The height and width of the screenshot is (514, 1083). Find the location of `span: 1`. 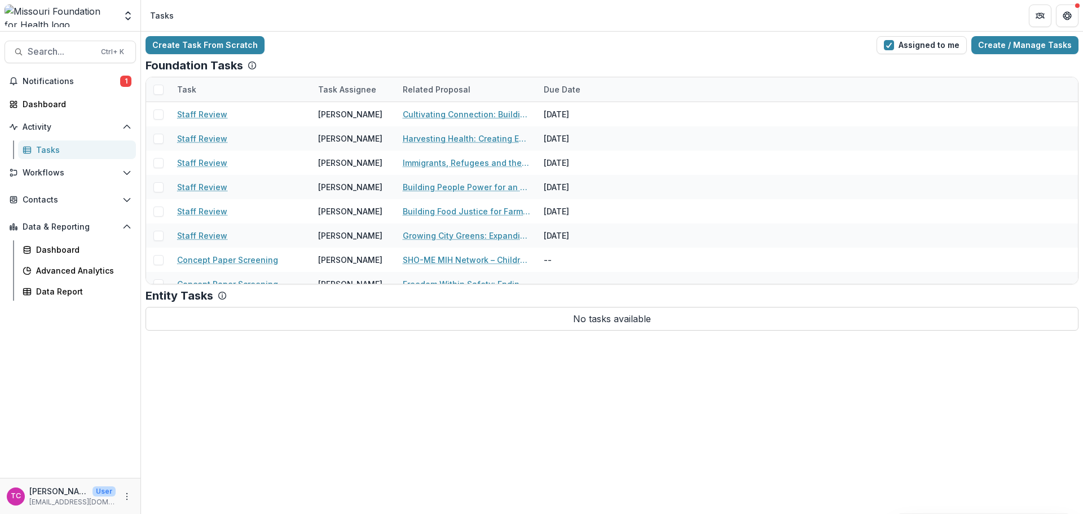

span: 1 is located at coordinates (126, 81).